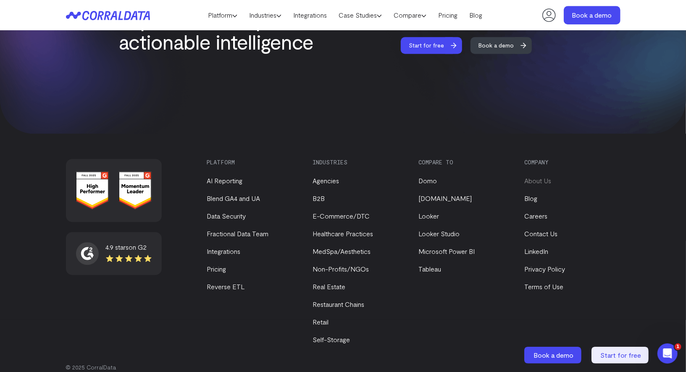 The height and width of the screenshot is (372, 686). Describe the element at coordinates (447, 251) in the screenshot. I see `a: Microsoft Power BI` at that location.